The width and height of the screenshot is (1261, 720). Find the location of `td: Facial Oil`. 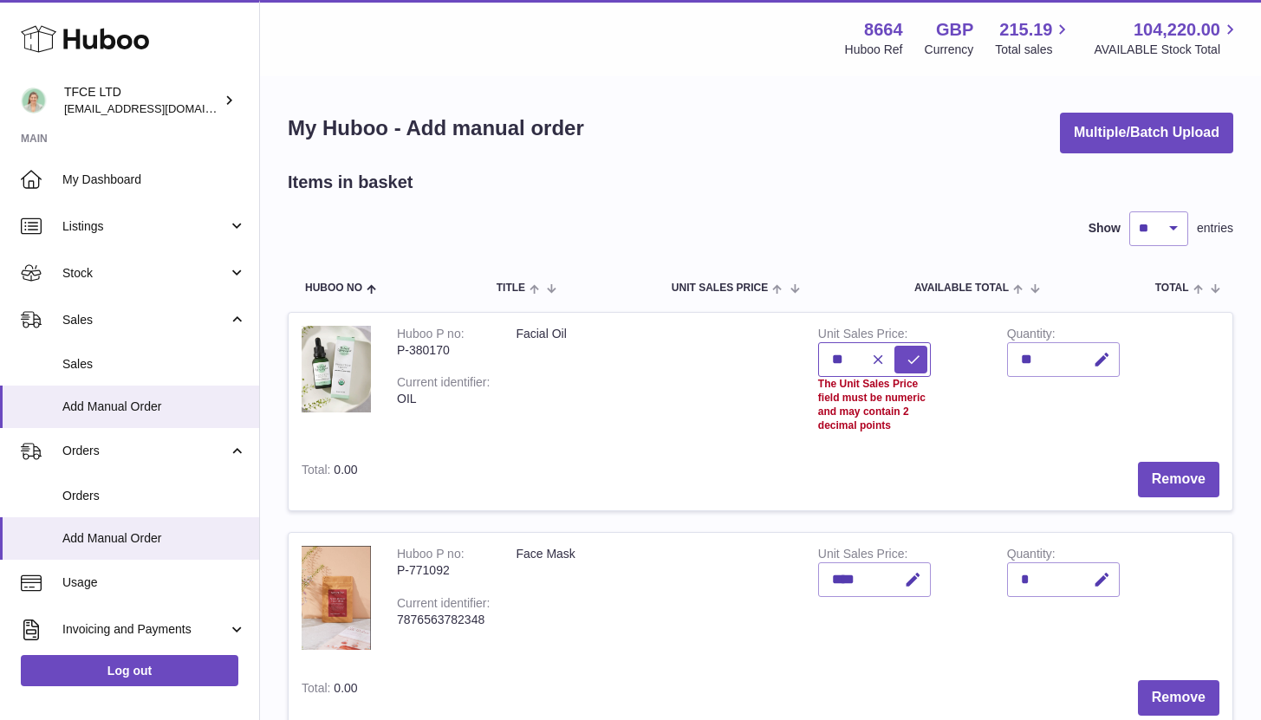

td: Facial Oil is located at coordinates (654, 381).